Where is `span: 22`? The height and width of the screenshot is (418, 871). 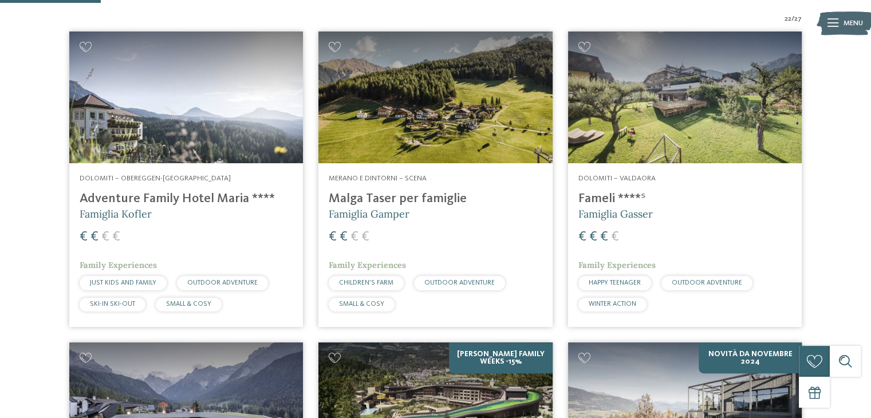
span: 22 is located at coordinates (788, 19).